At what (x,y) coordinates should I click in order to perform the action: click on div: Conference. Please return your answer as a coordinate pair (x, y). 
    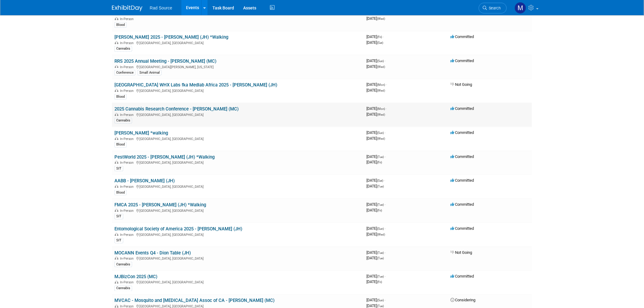
    Looking at the image, I should click on (125, 73).